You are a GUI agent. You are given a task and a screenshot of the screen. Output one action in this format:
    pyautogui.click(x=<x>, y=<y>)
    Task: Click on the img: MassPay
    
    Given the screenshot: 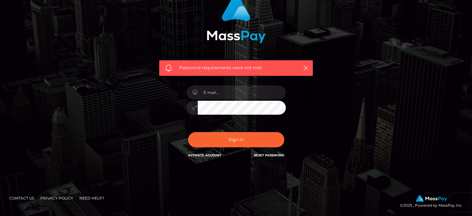 What is the action you would take?
    pyautogui.click(x=431, y=198)
    